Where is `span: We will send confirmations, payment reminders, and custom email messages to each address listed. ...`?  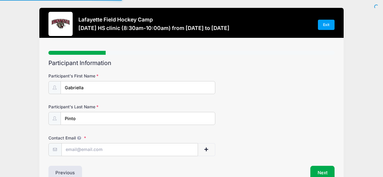 span: We will send confirmations, payment reminders, and custom email messages to each address listed. ... is located at coordinates (79, 138).